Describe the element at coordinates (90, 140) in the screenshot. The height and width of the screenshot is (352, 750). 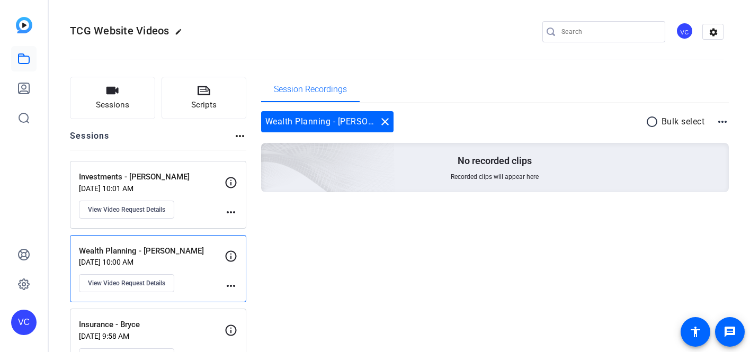
I see `h2: Sessions` at that location.